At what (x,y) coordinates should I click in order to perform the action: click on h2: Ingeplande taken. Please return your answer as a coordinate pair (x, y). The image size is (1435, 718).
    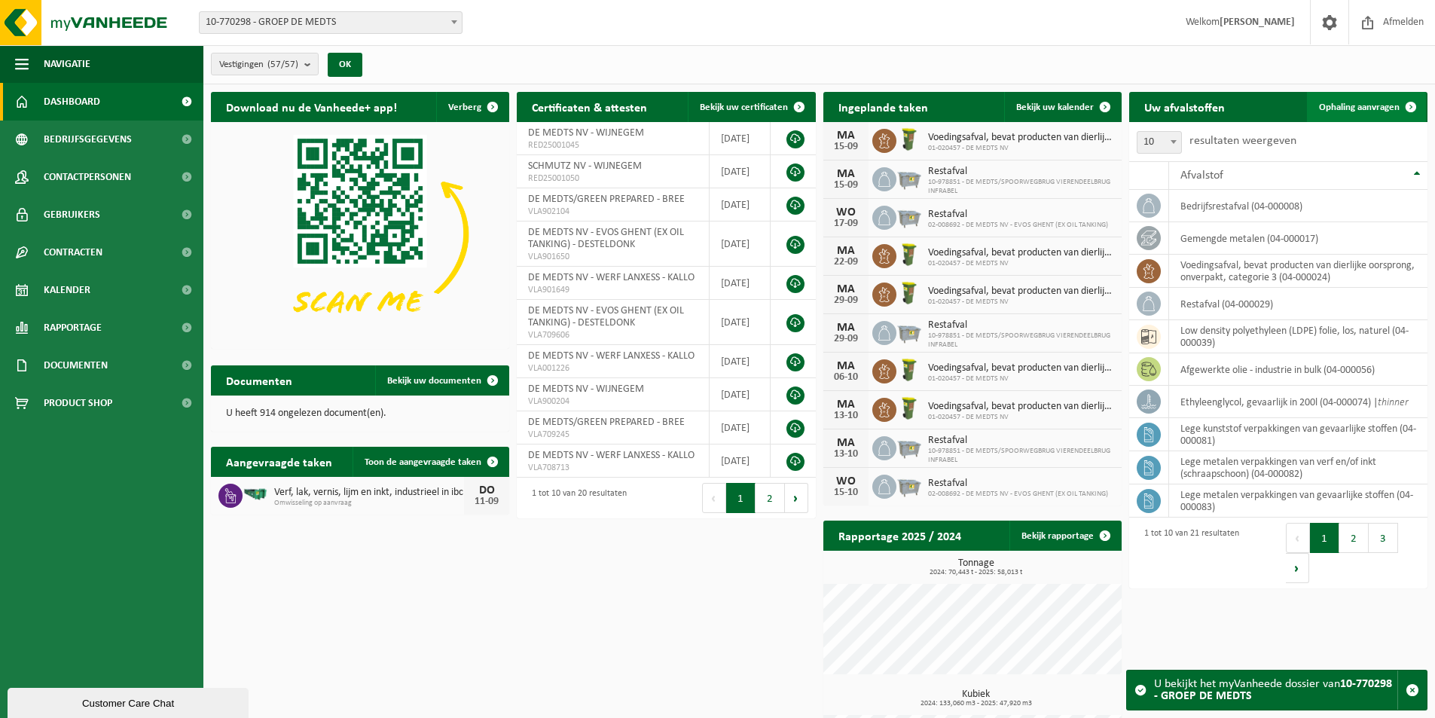
    Looking at the image, I should click on (883, 106).